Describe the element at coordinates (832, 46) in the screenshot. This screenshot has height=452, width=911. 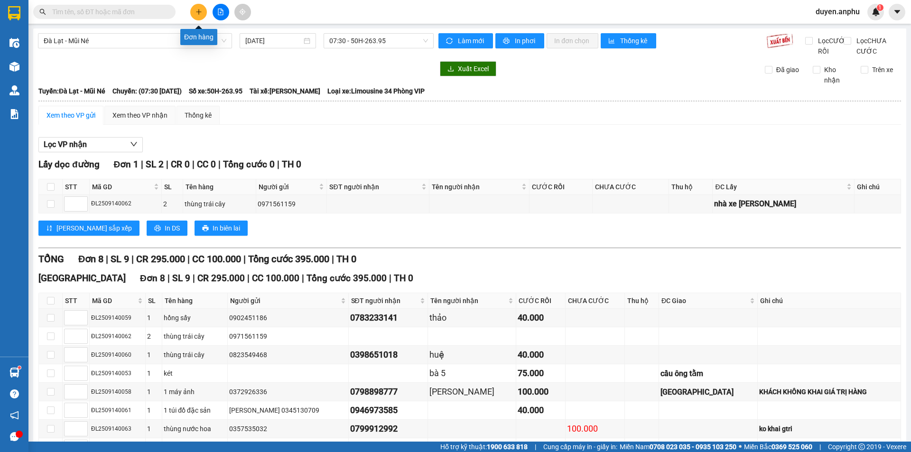
I see `span: Lọc CƯỚC RỒI` at that location.